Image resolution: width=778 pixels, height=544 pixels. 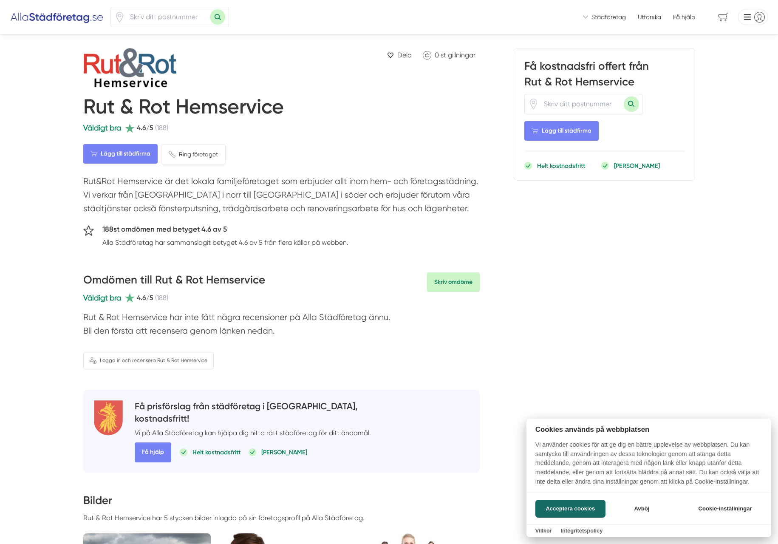 What do you see at coordinates (544, 530) in the screenshot?
I see `a: Villkor` at bounding box center [544, 530].